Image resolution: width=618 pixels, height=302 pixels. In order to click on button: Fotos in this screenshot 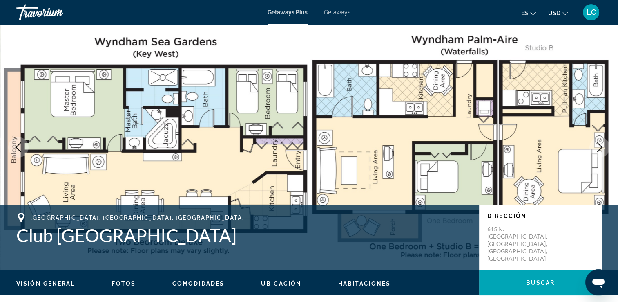, I will do `click(123, 283)`.